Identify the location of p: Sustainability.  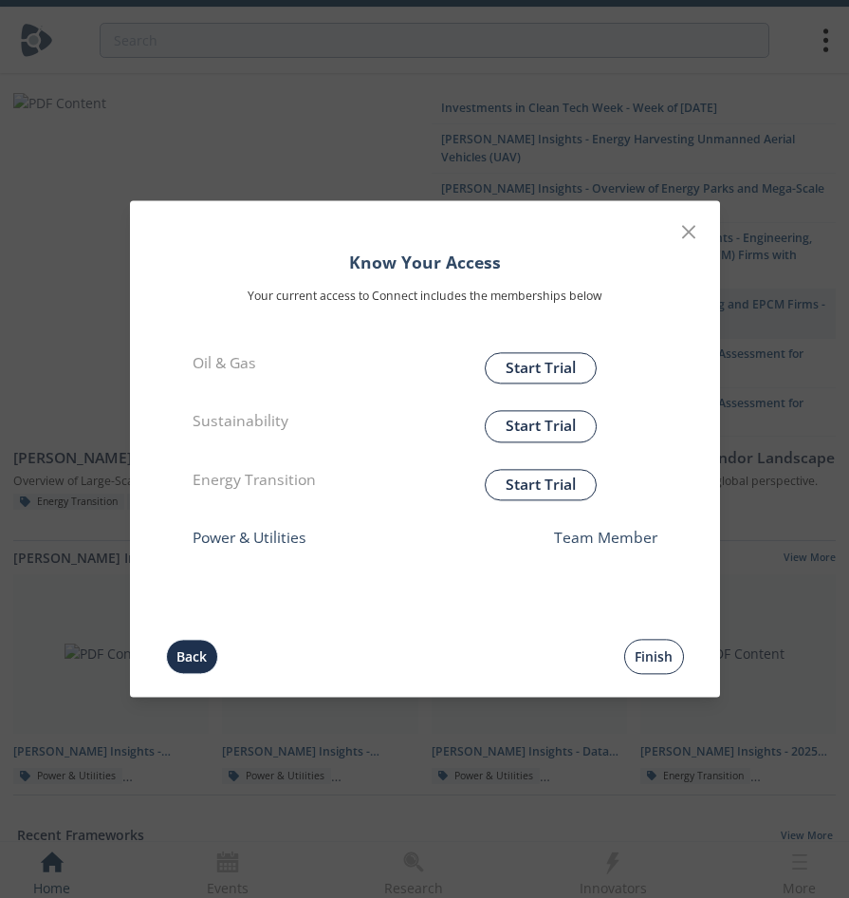
(308, 422).